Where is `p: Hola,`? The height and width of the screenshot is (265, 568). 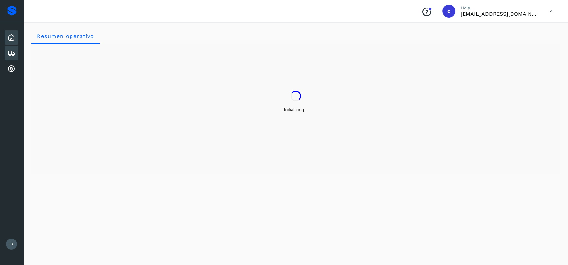 p: Hola, is located at coordinates (500, 8).